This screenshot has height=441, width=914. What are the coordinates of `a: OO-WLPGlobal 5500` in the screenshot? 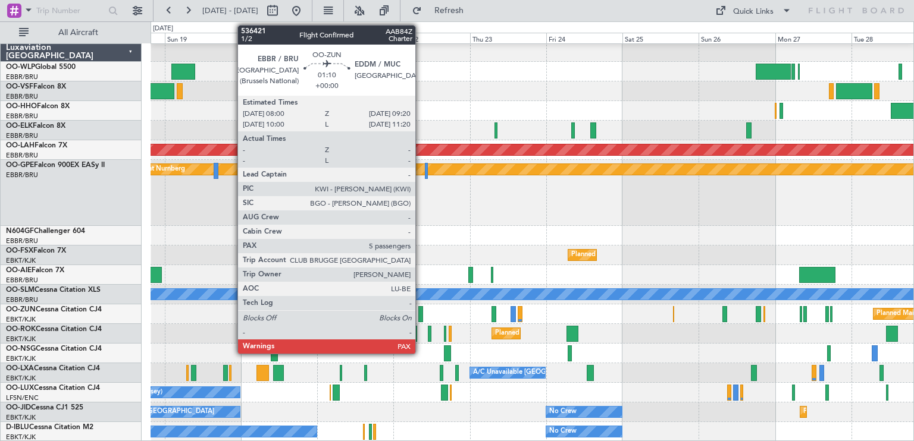 It's located at (40, 67).